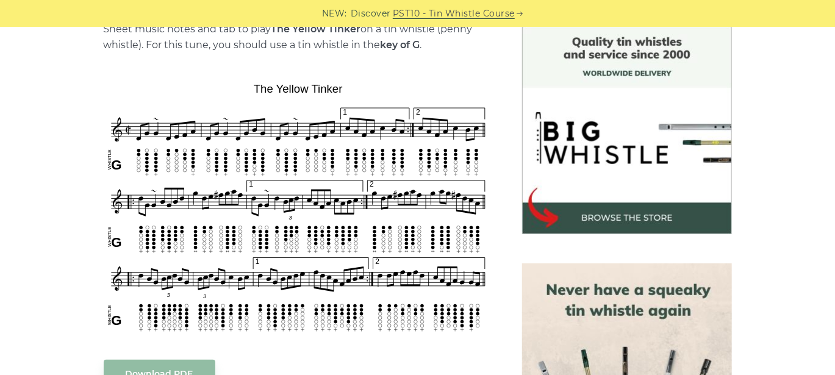 This screenshot has width=835, height=375. What do you see at coordinates (454, 13) in the screenshot?
I see `a: PST10 - Tin Whistle Course` at bounding box center [454, 13].